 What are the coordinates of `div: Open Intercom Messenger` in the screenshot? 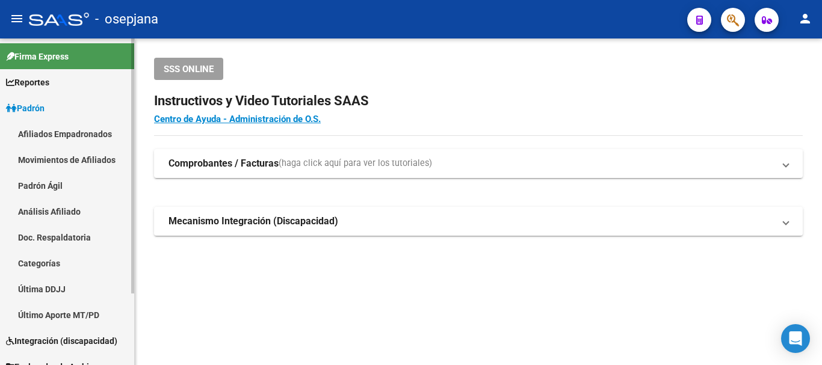 It's located at (795, 339).